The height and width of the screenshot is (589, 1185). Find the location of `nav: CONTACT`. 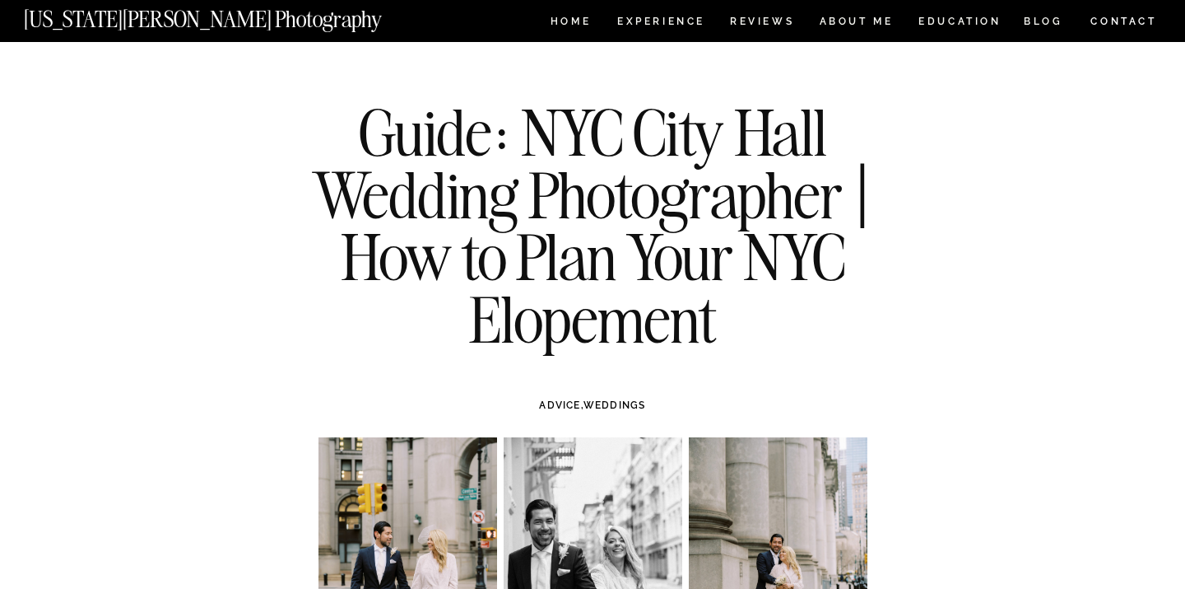

nav: CONTACT is located at coordinates (1124, 21).